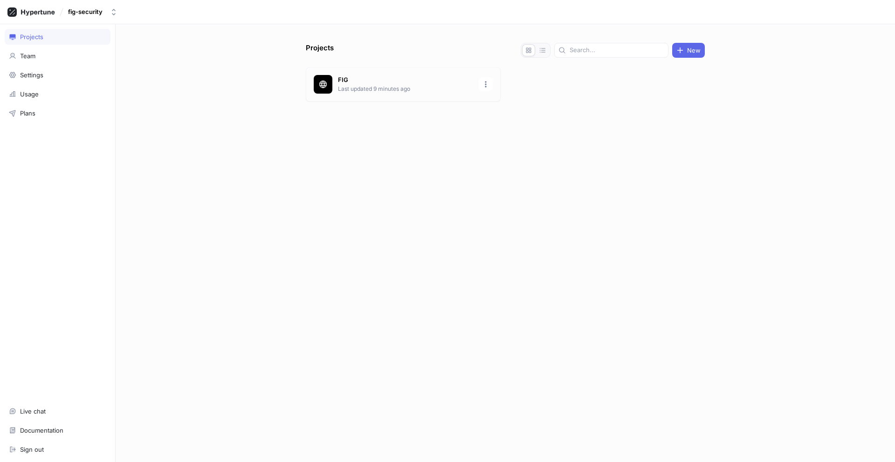 The image size is (895, 462). I want to click on input: Search..., so click(617, 50).